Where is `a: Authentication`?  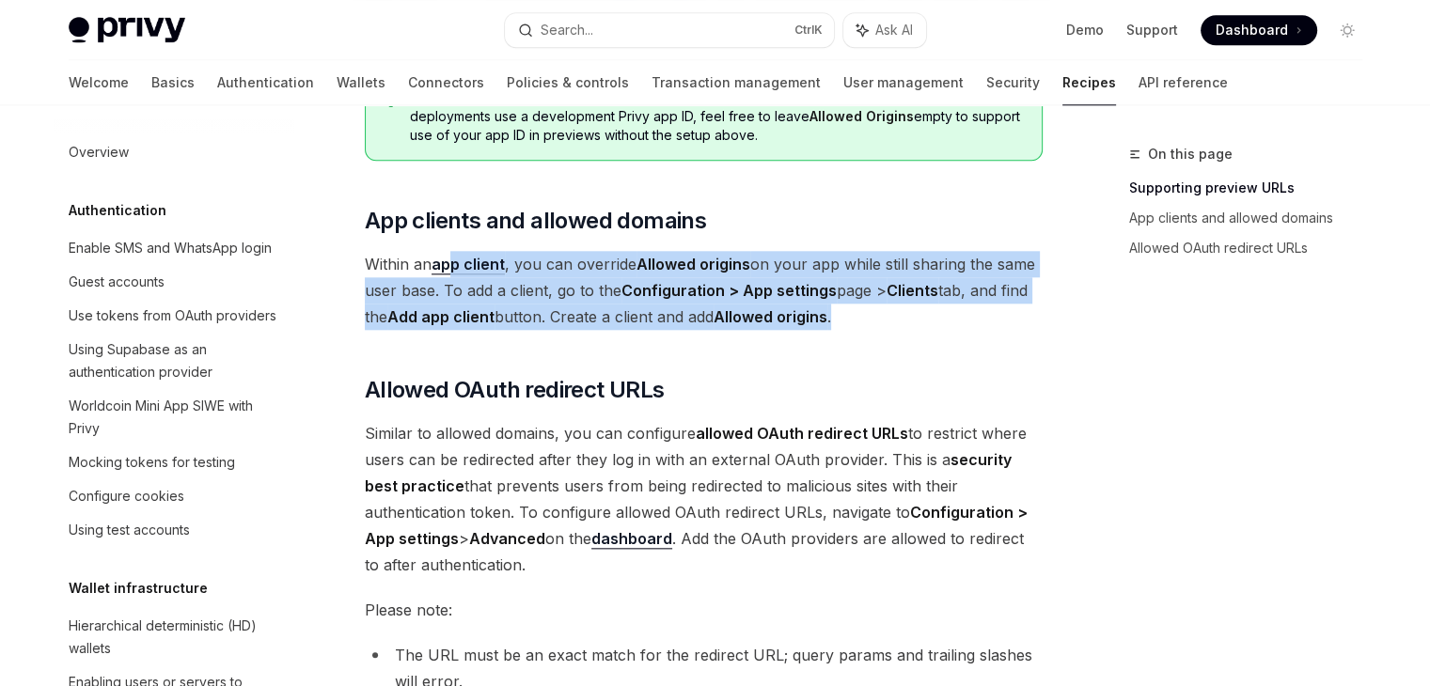 a: Authentication is located at coordinates (265, 83).